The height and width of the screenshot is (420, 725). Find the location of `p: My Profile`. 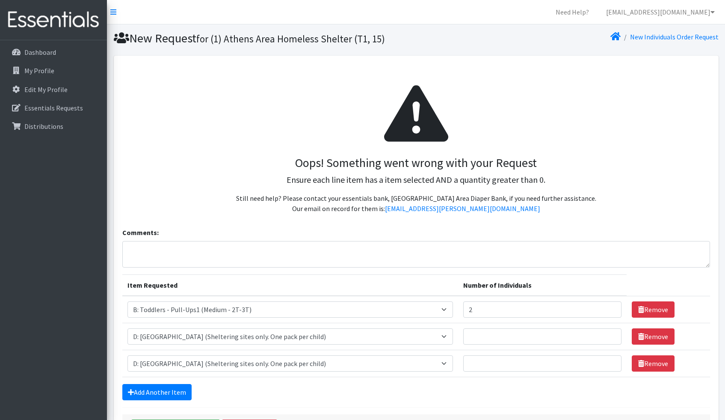

p: My Profile is located at coordinates (39, 71).